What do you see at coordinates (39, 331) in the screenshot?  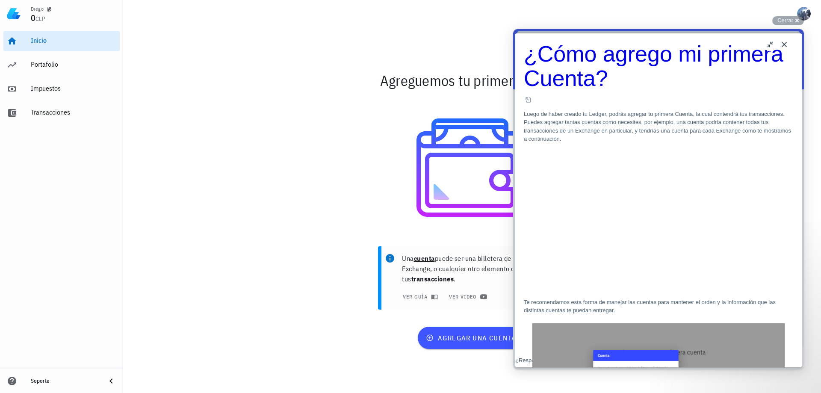 I see `div: ¿Respondimos a tu pregunta?` at bounding box center [39, 331].